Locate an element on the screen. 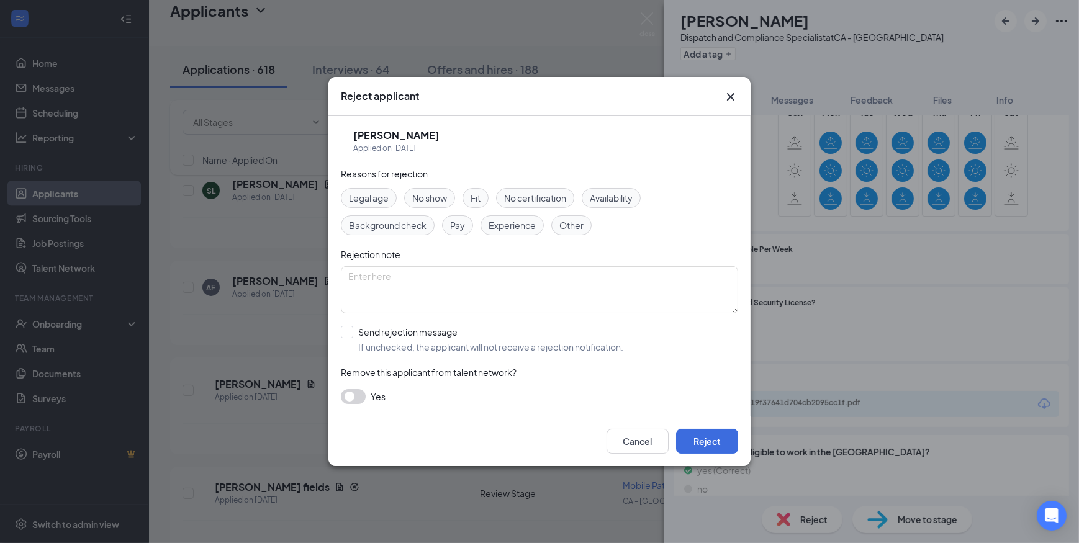 This screenshot has height=543, width=1079. span: Background check is located at coordinates (387, 225).